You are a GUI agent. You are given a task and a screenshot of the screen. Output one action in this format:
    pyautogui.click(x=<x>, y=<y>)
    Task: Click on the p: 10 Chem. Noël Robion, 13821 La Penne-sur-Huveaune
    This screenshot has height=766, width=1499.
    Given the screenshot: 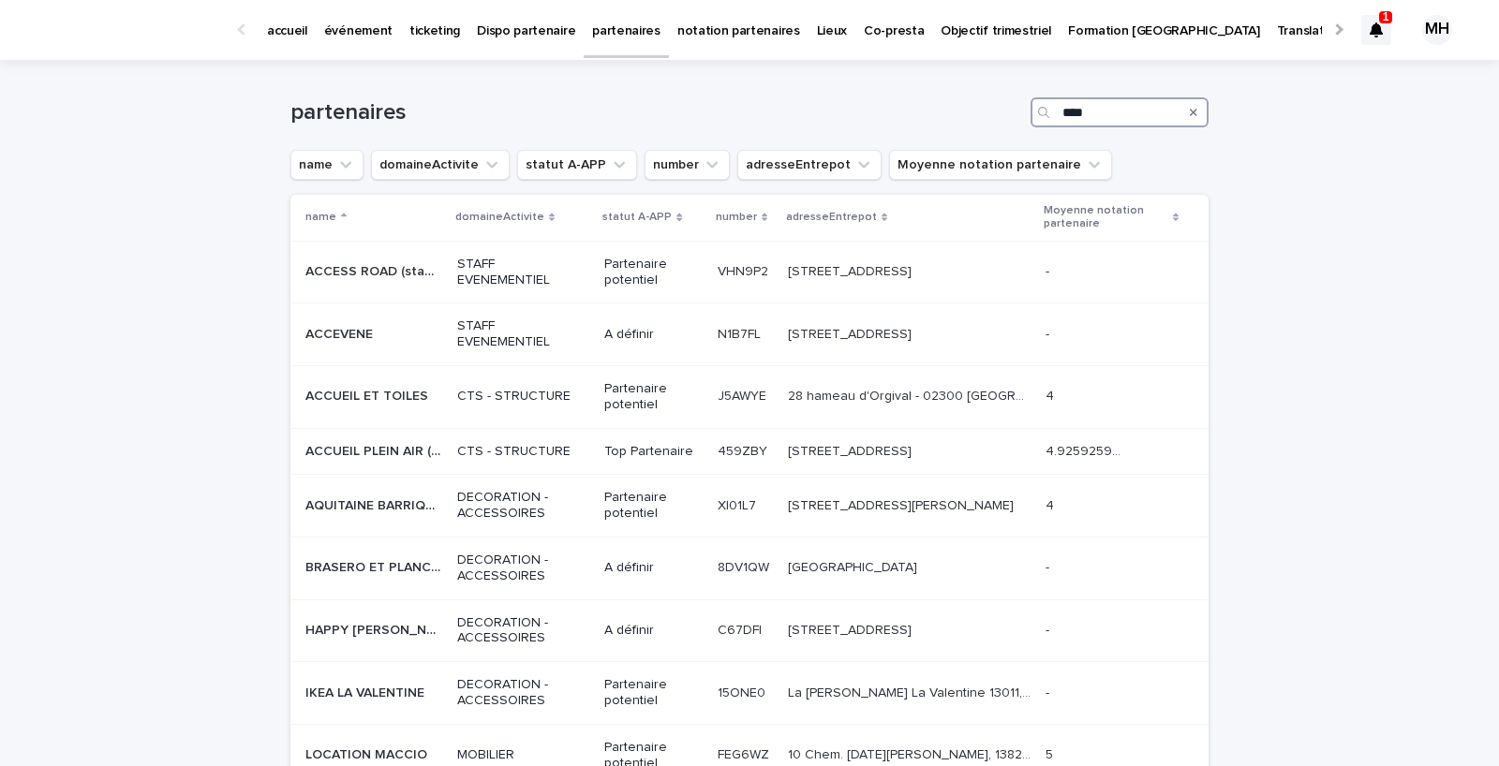 What is the action you would take?
    pyautogui.click(x=911, y=753)
    